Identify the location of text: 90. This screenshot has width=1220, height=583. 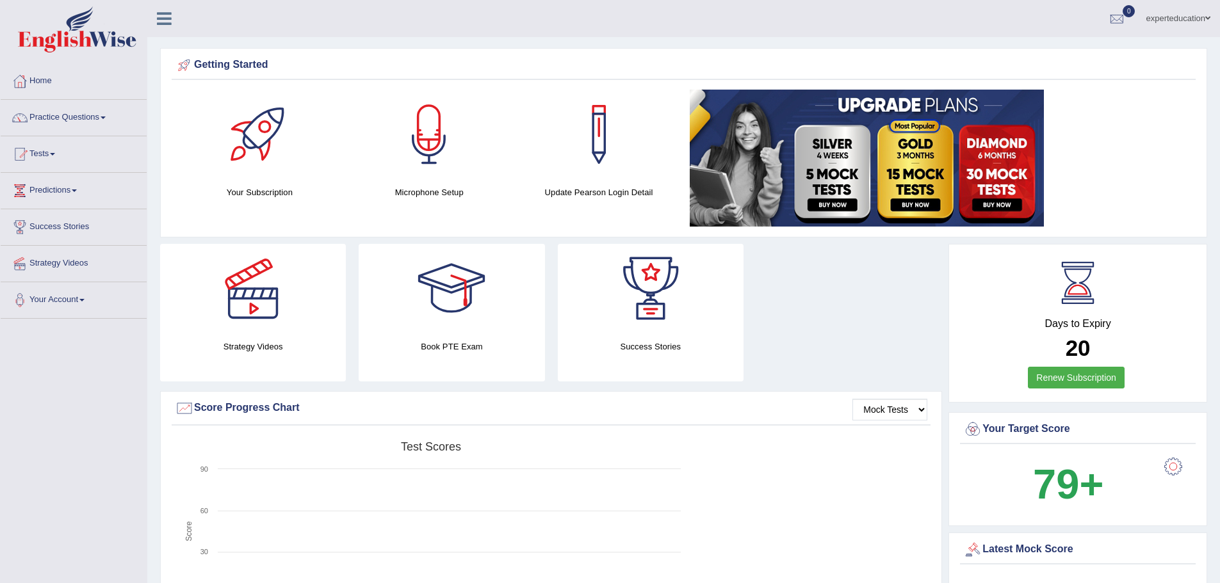
(204, 469).